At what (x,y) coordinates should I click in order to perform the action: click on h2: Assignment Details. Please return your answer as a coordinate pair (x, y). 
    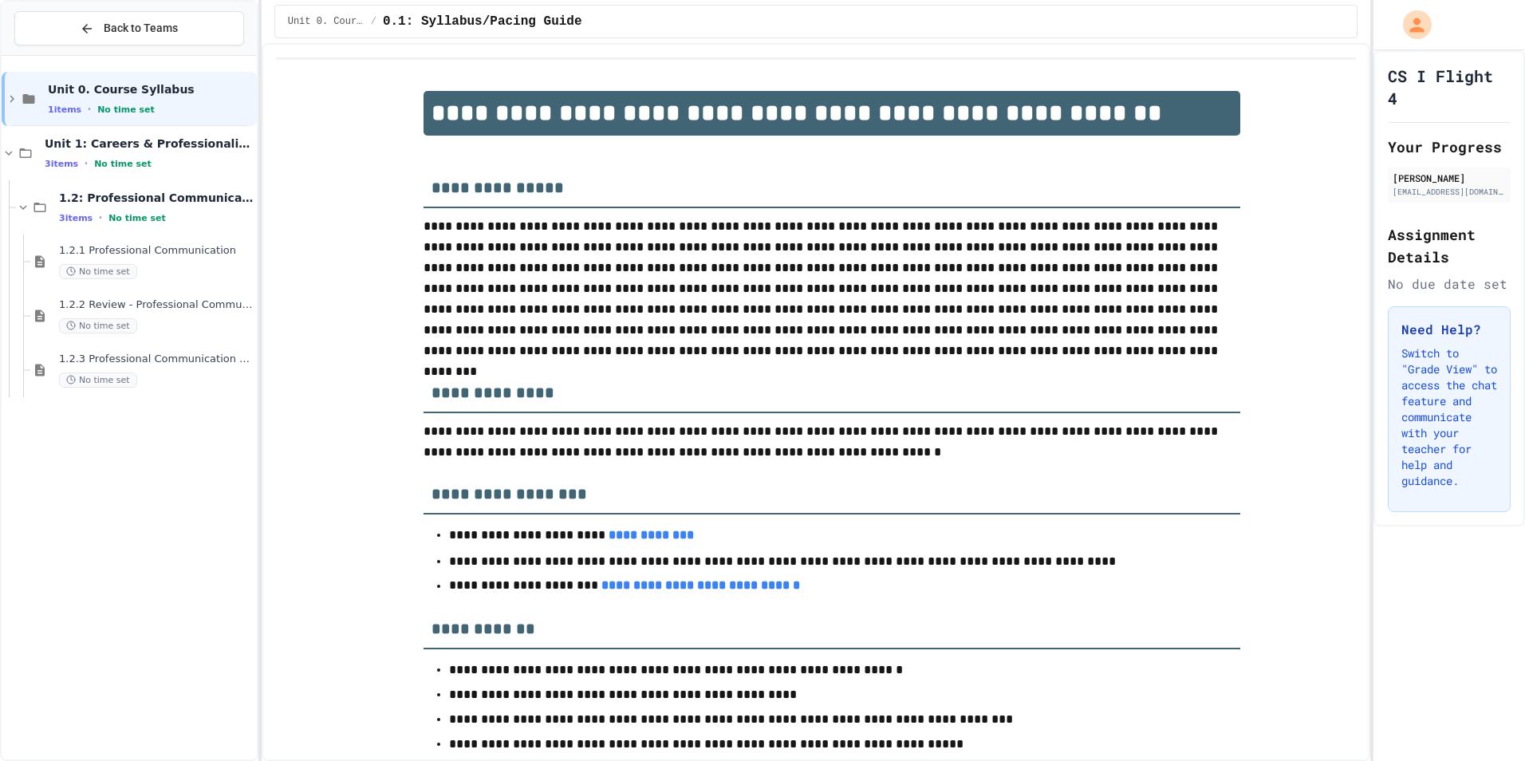
    Looking at the image, I should click on (1449, 246).